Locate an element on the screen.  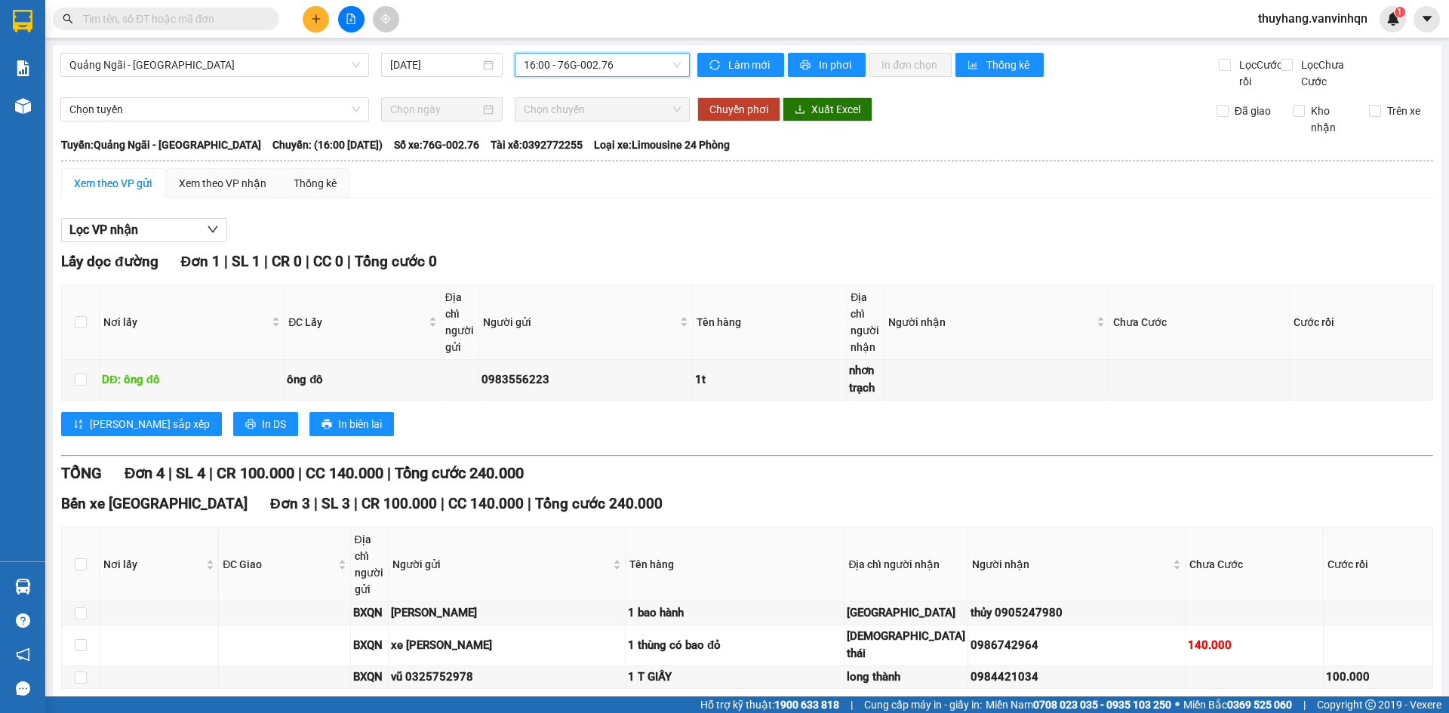
button: In đơn chọn is located at coordinates (910, 65).